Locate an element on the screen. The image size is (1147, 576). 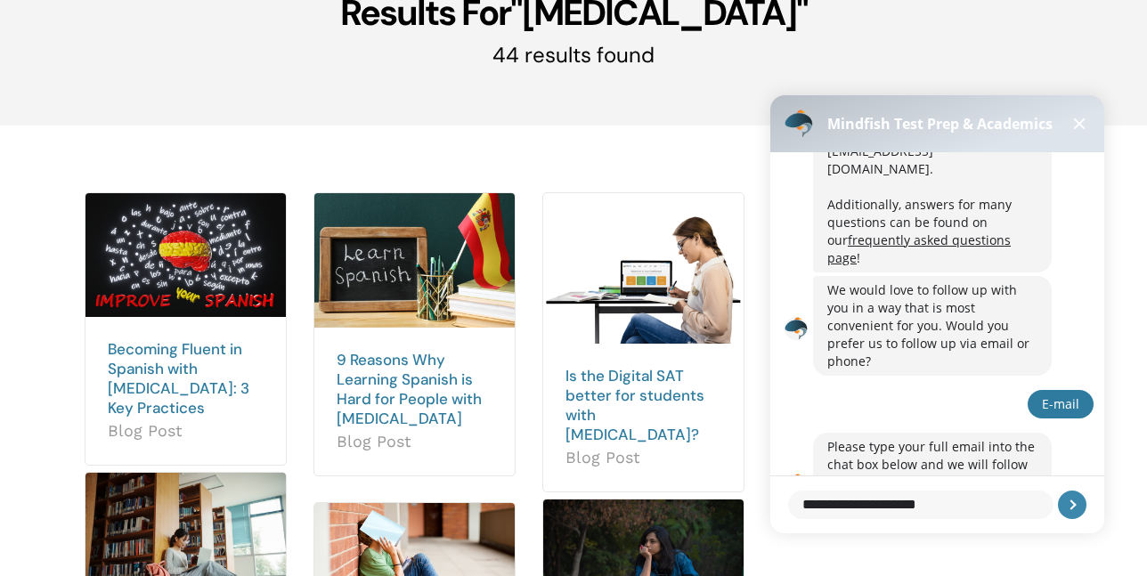
div: Please type your full email into the chat box below and we will follow up with you shortly. is located at coordinates (180, 395).